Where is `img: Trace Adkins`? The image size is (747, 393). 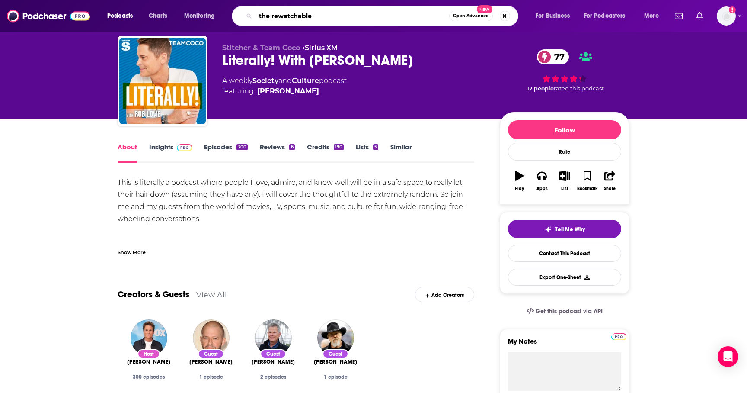
img: Trace Adkins is located at coordinates (336, 337).